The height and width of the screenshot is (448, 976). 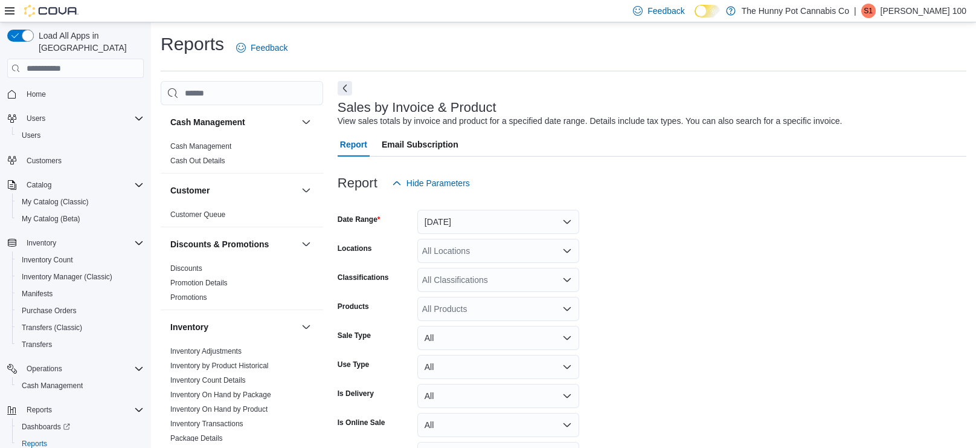 What do you see at coordinates (76, 94) in the screenshot?
I see `button: Home` at bounding box center [76, 94].